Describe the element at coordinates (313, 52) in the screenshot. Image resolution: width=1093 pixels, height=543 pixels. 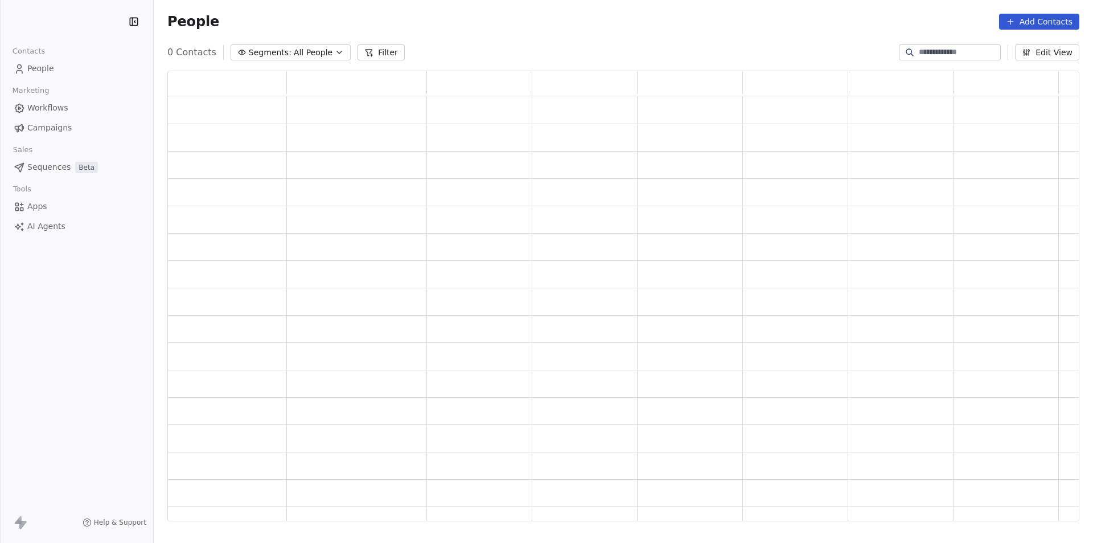
I see `span: All People` at that location.